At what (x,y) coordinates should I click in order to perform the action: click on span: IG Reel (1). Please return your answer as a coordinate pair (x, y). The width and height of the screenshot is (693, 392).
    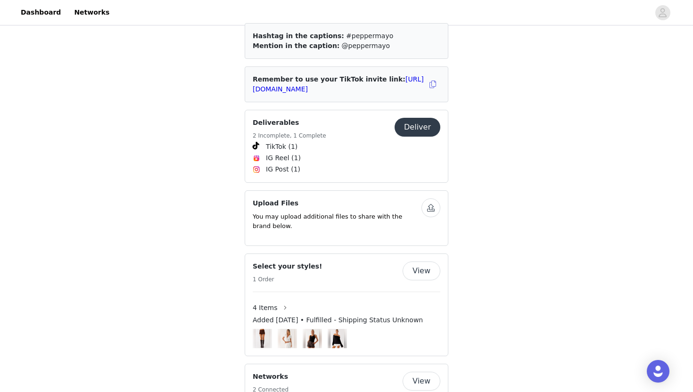
    Looking at the image, I should click on (283, 158).